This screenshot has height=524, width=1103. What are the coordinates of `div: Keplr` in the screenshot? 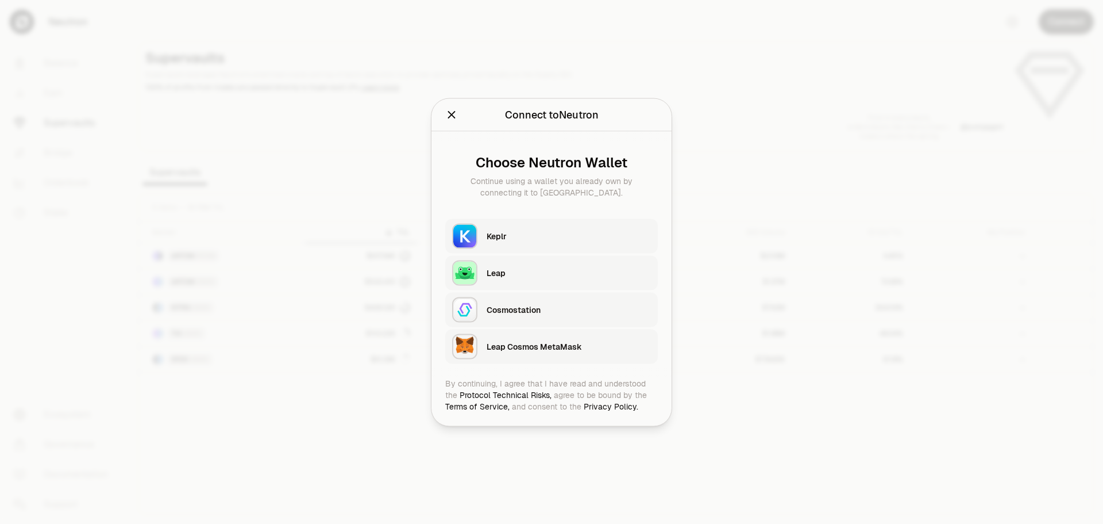 It's located at (569, 236).